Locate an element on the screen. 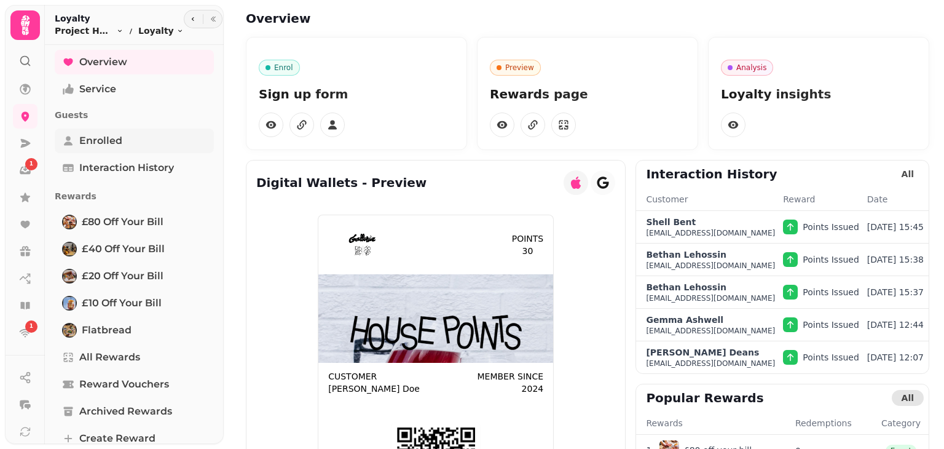  span: Project House is located at coordinates (84, 31).